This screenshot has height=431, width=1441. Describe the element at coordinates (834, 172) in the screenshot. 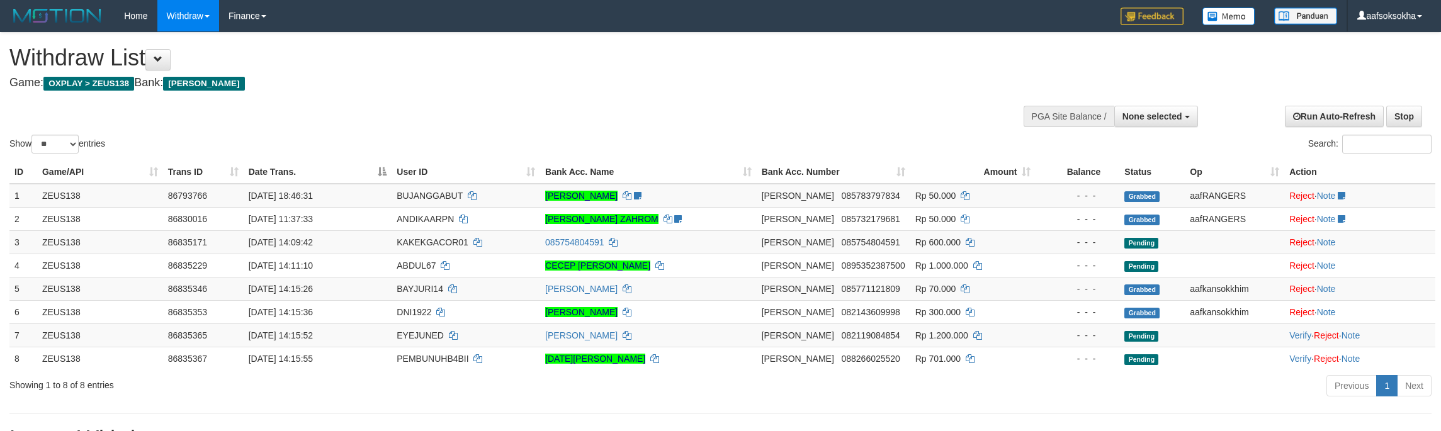

I see `th: Bank Acc. Number: activate to sort column ascending` at that location.